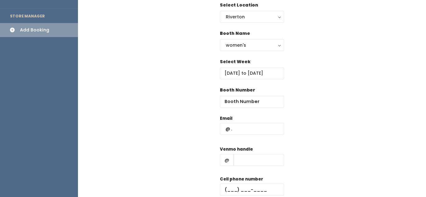  What do you see at coordinates (235, 33) in the screenshot?
I see `label: Booth Name` at bounding box center [235, 33].